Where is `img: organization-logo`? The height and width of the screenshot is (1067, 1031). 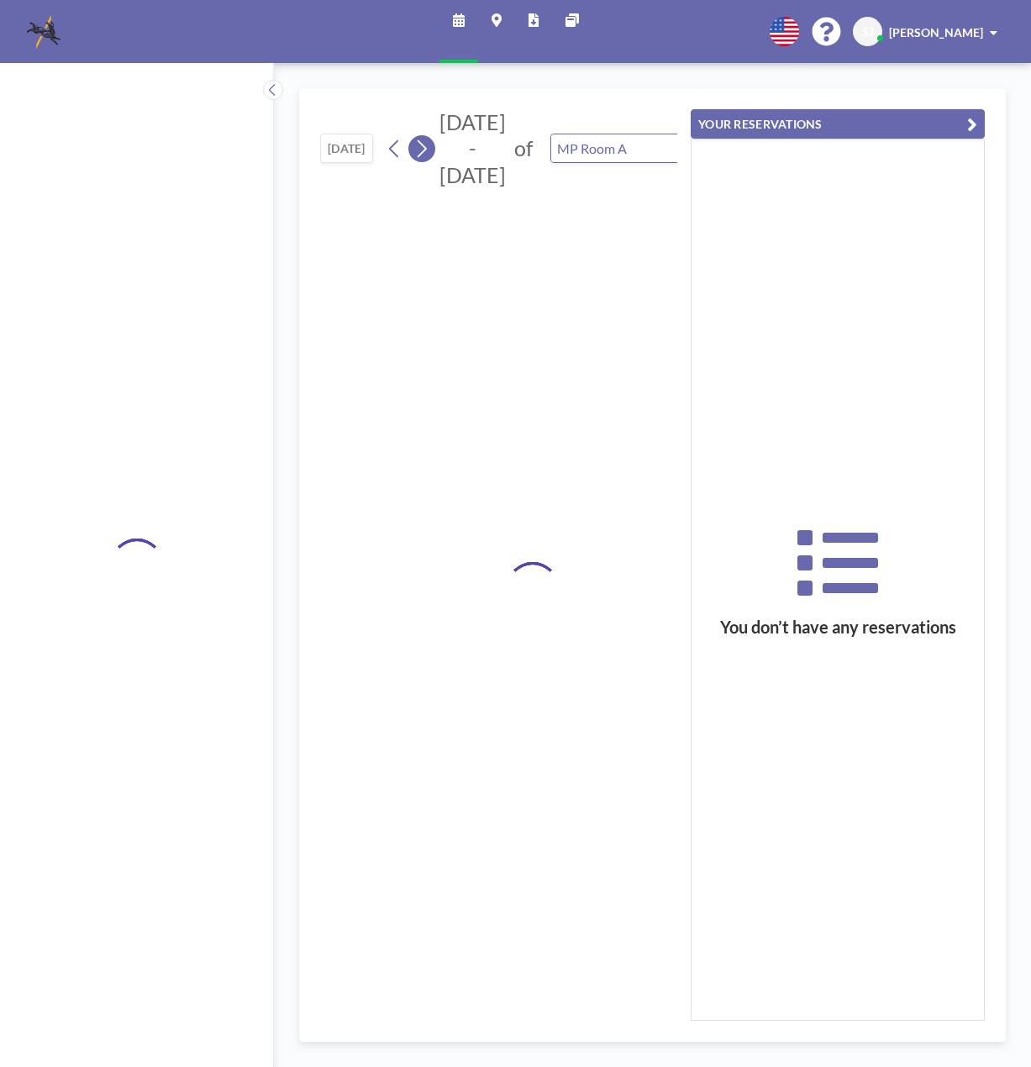 img: organization-logo is located at coordinates (44, 32).